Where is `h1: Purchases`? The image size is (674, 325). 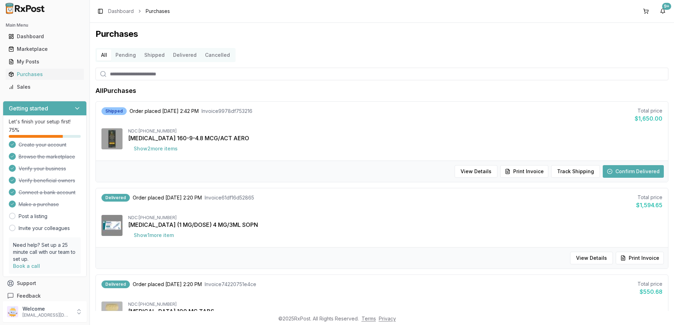
h1: Purchases is located at coordinates (382, 34).